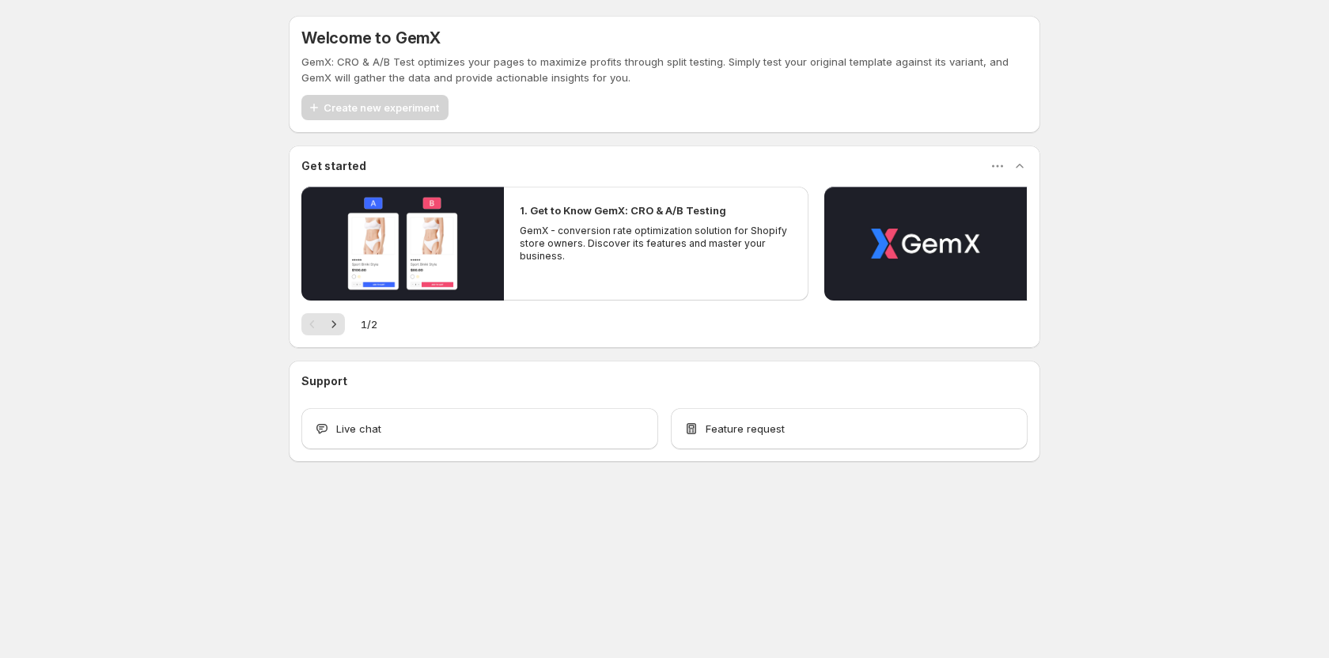 The width and height of the screenshot is (1329, 658). I want to click on h3: Support, so click(324, 381).